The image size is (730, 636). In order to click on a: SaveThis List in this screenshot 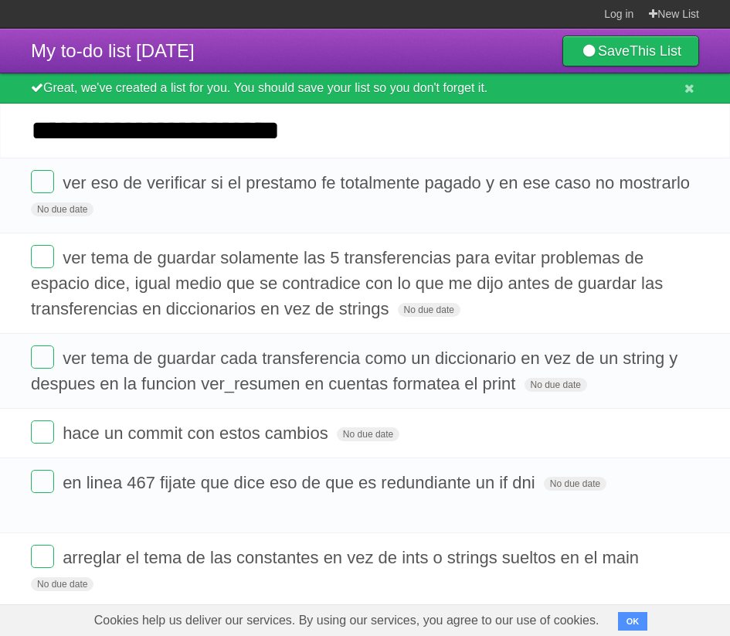, I will do `click(630, 51)`.